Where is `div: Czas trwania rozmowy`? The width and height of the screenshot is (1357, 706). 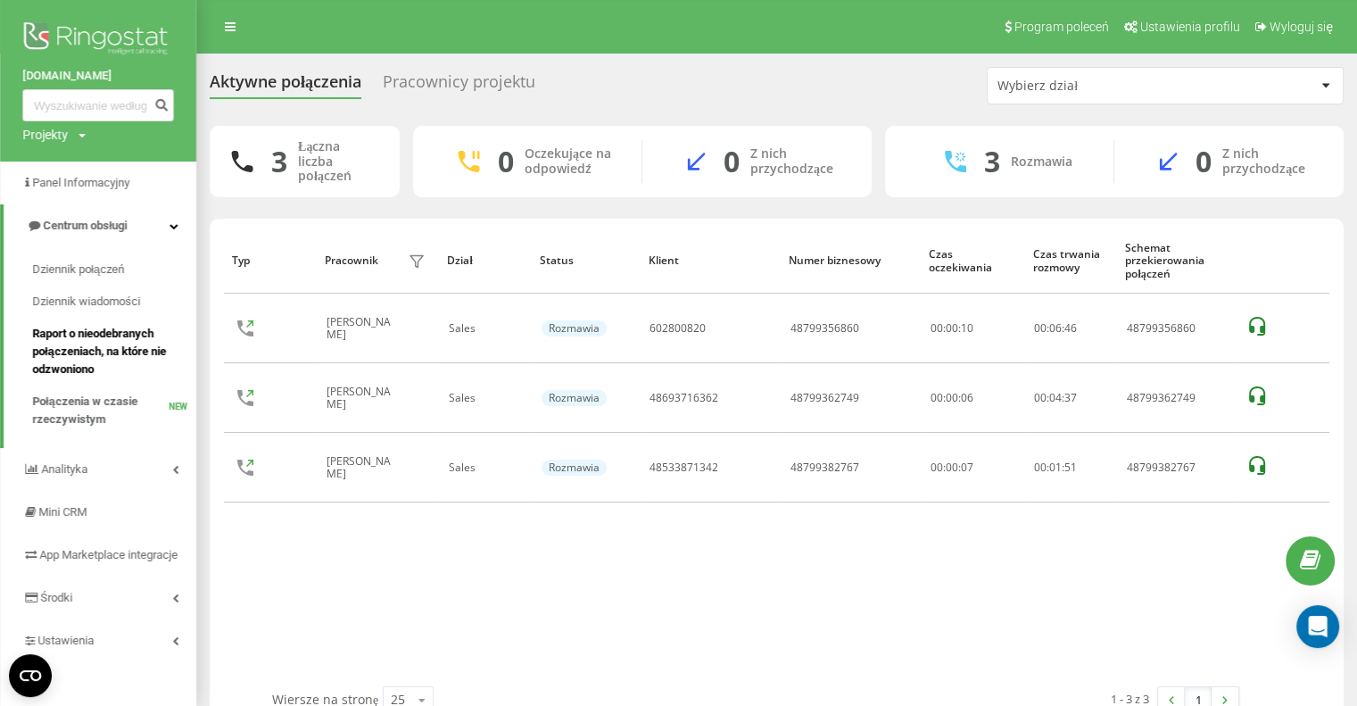 div: Czas trwania rozmowy is located at coordinates (1071, 261).